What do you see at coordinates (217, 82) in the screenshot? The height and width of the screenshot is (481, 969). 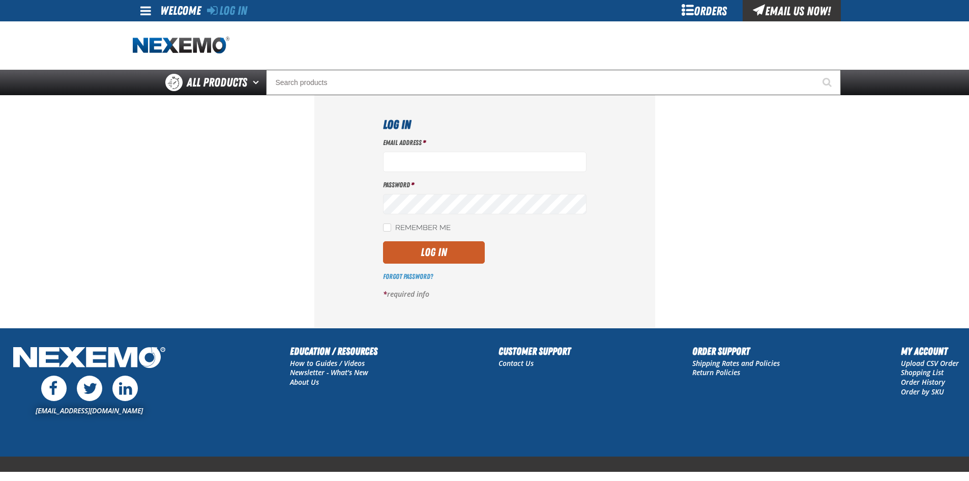 I see `span: All Products` at bounding box center [217, 82].